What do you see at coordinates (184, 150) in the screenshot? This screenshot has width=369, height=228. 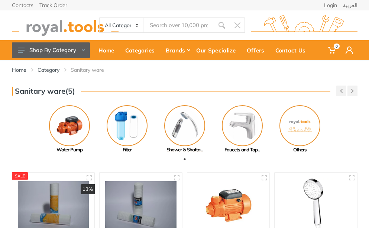 I see `div: Shower & Shatta...` at bounding box center [184, 150].